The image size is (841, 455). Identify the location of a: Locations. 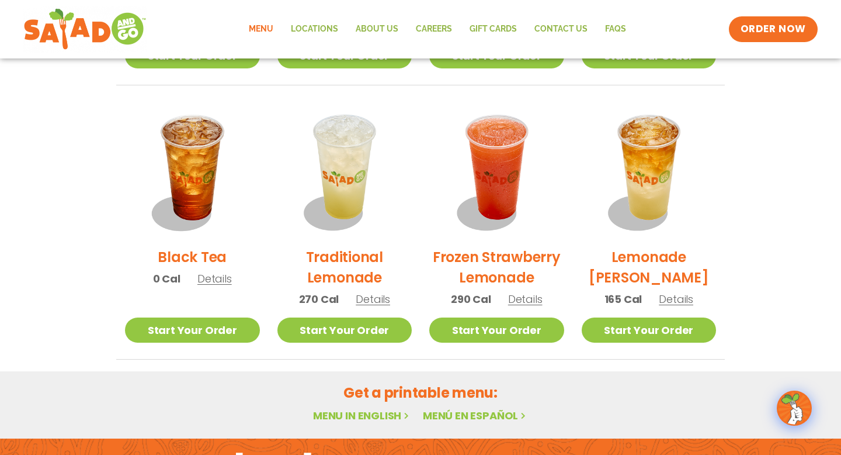
(314, 29).